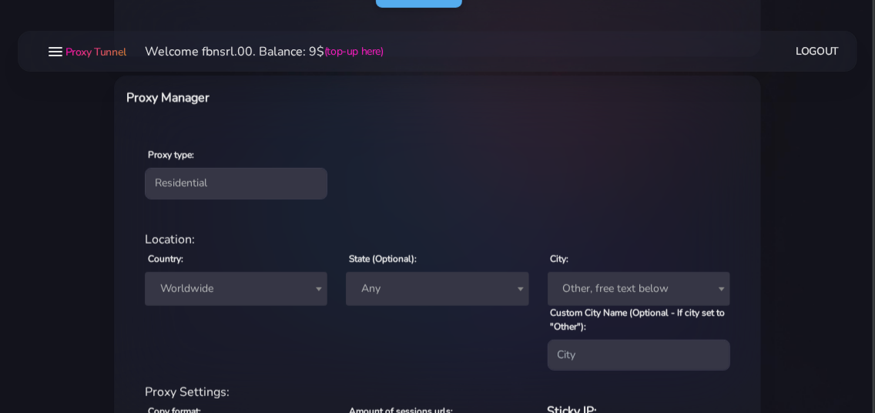 Image resolution: width=875 pixels, height=413 pixels. I want to click on label: Custom City Name (Optional - If city set to "Other"):, so click(640, 320).